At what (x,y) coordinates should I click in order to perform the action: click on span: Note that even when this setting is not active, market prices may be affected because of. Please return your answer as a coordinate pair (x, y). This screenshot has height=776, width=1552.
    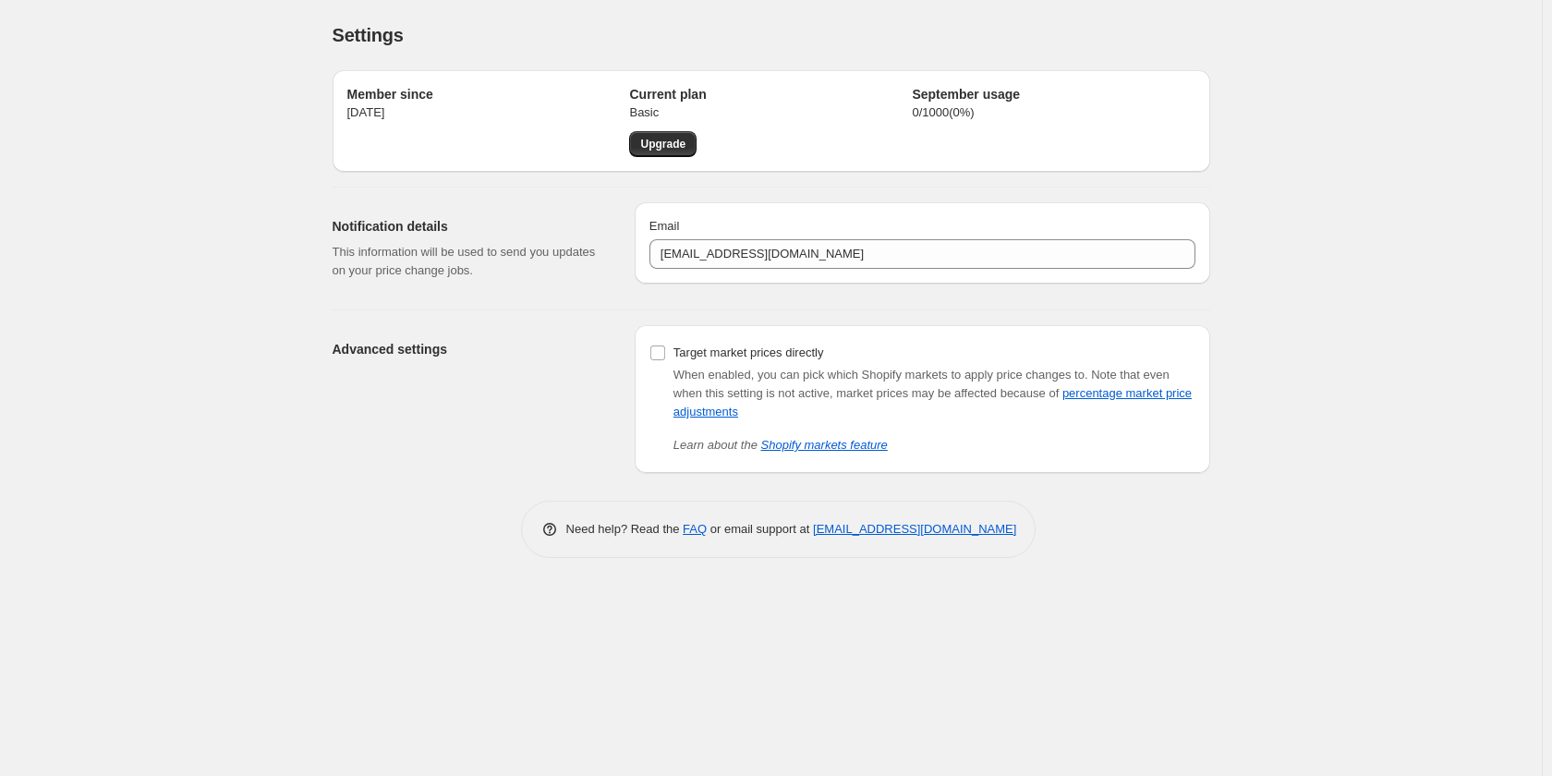
    Looking at the image, I should click on (932, 393).